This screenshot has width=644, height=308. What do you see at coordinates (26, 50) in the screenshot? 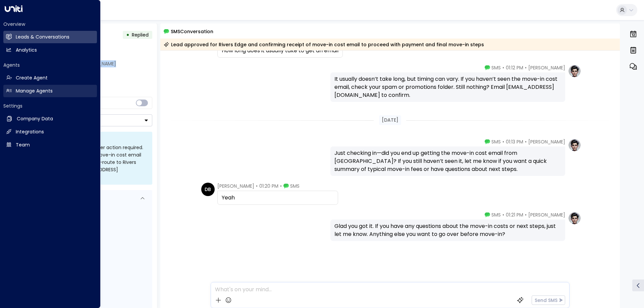
I see `h2: Analytics` at bounding box center [26, 50].